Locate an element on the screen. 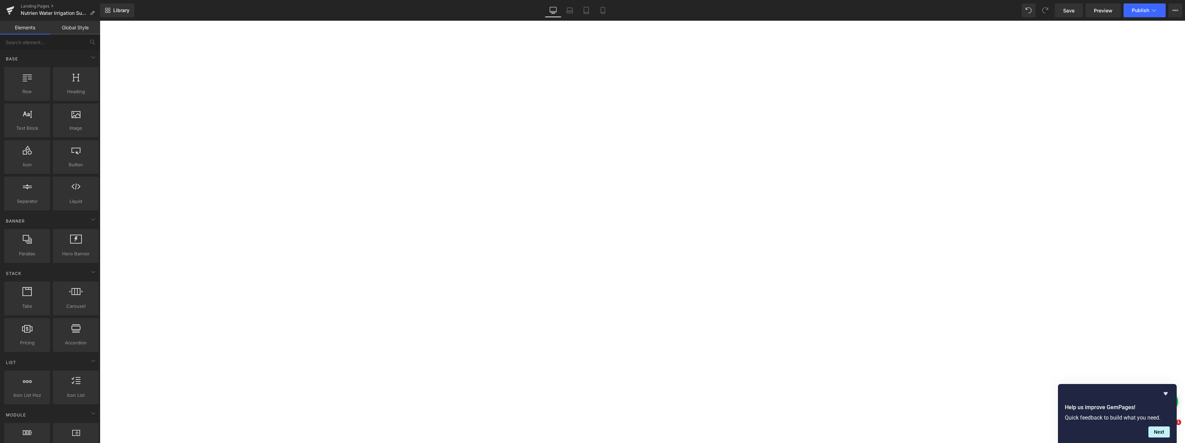  span: Icon List Hoz is located at coordinates (27, 395).